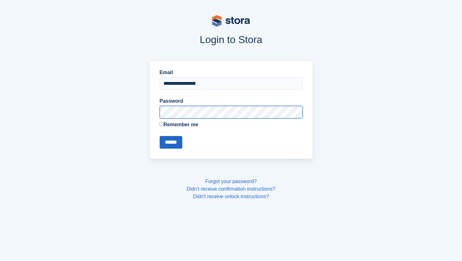 The image size is (462, 261). Describe the element at coordinates (231, 125) in the screenshot. I see `label: Remember me` at that location.